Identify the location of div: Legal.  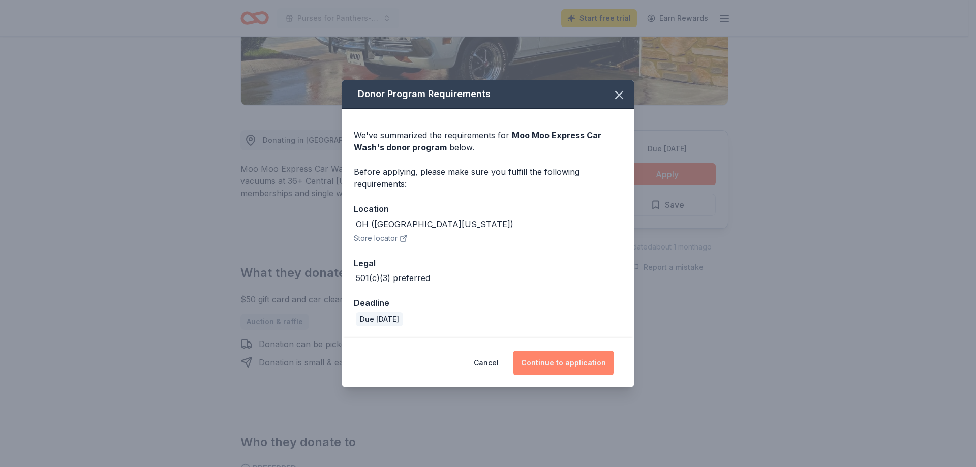
(488, 263).